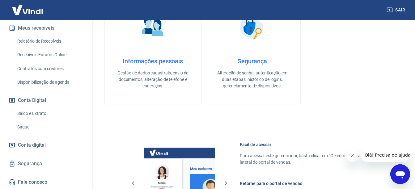 This screenshot has height=189, width=415. Describe the element at coordinates (50, 113) in the screenshot. I see `a: Saldo e Extrato` at that location.